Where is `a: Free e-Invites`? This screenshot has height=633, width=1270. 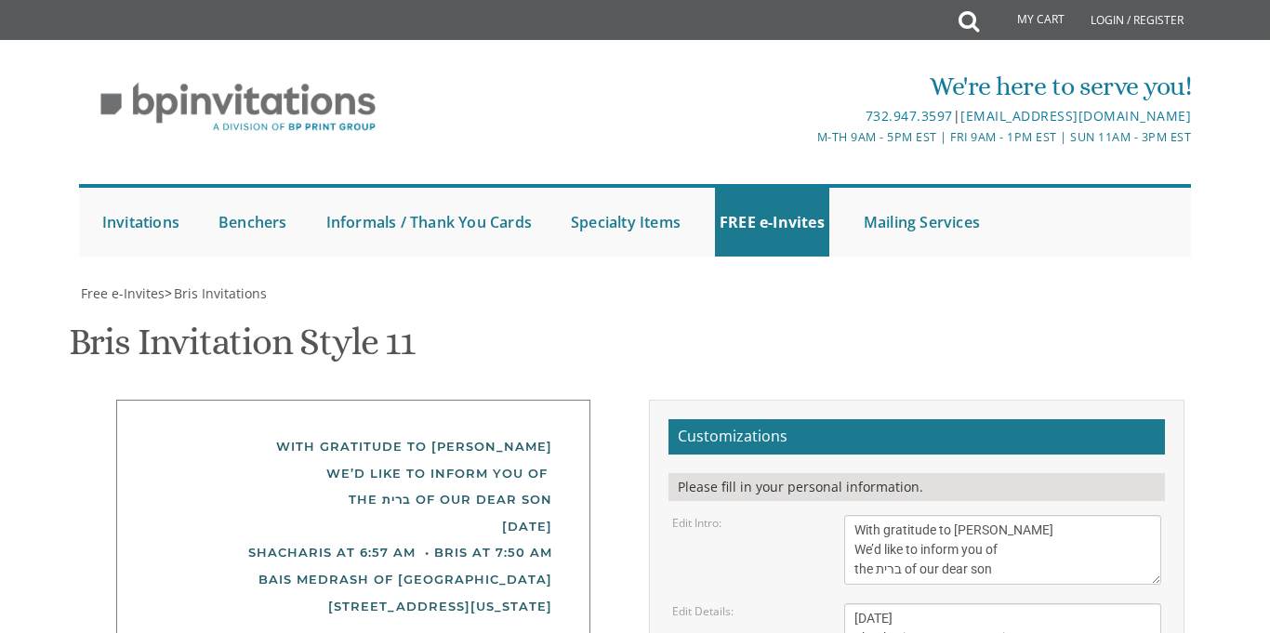 a: Free e-Invites is located at coordinates (122, 293).